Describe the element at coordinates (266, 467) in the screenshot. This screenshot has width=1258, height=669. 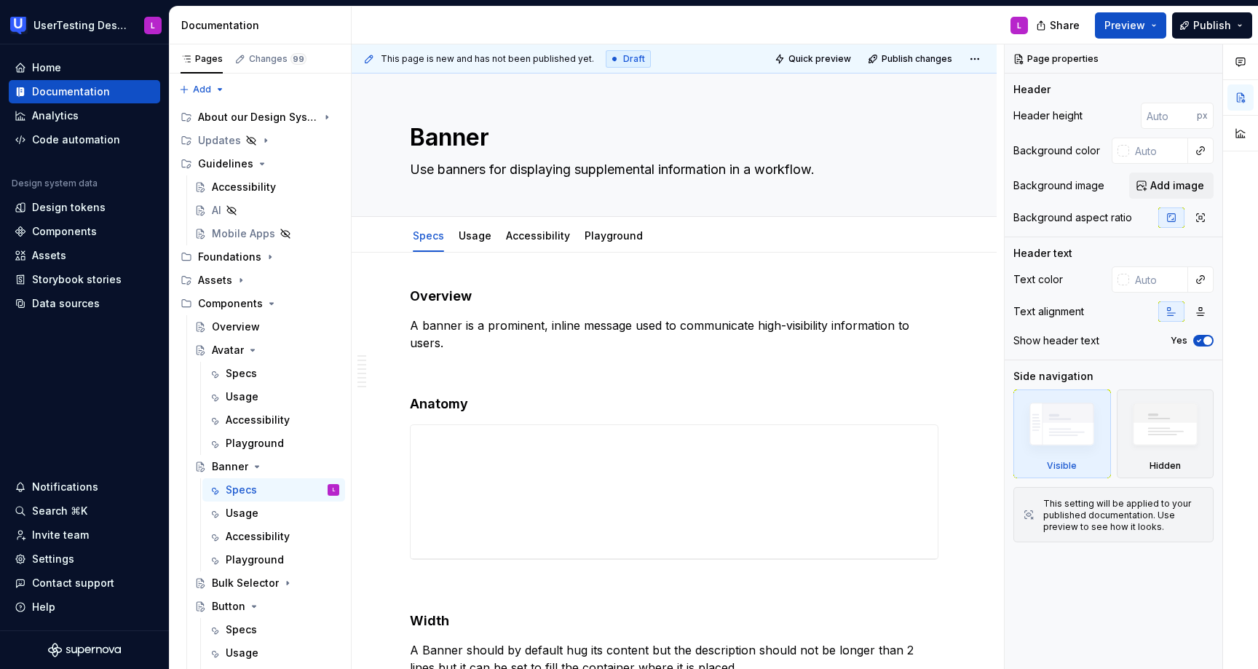
I see `a: Banner` at that location.